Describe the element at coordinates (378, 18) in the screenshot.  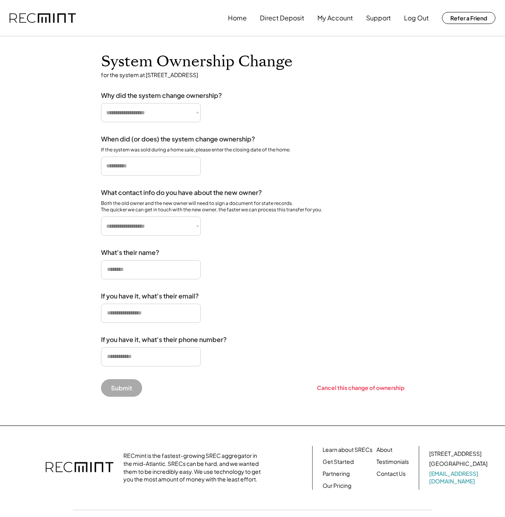
I see `button: Support` at that location.